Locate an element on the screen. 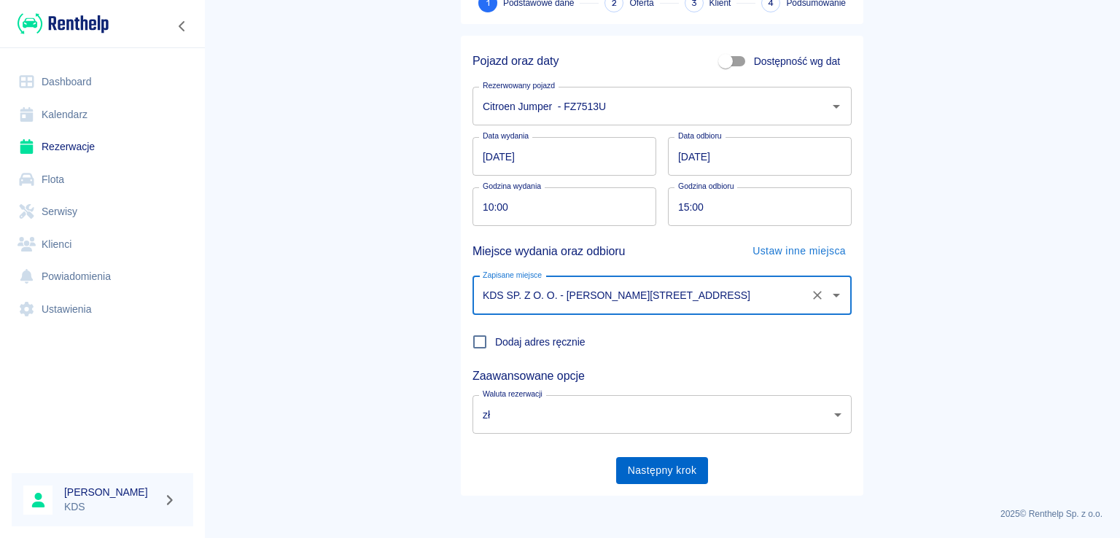  label: Data wydania is located at coordinates (505, 136).